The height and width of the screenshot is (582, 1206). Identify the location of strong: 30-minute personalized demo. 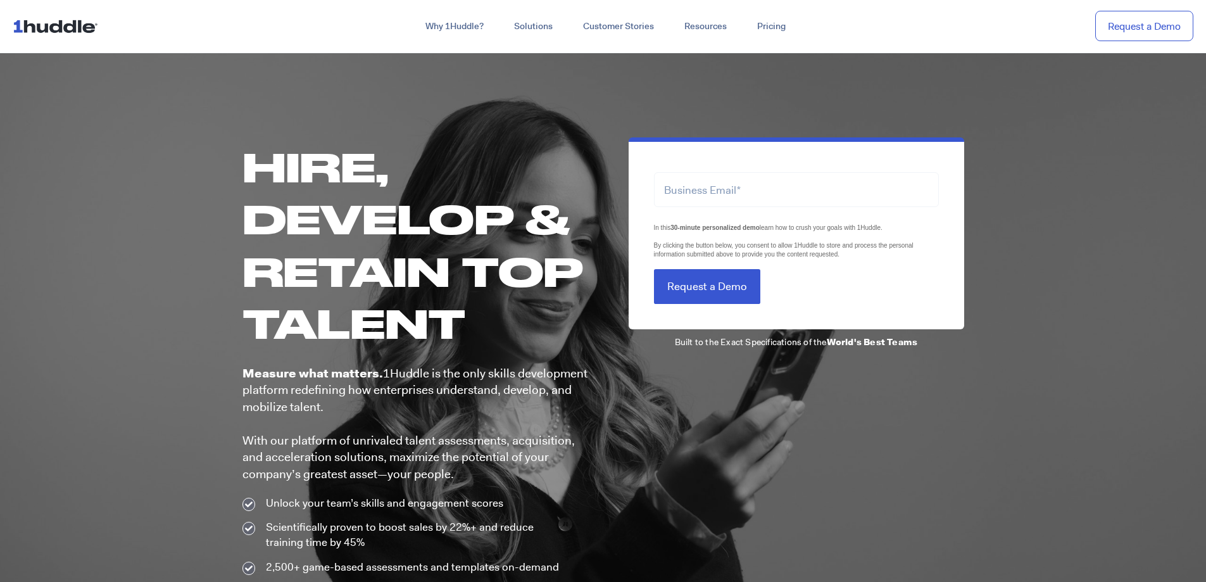
(715, 227).